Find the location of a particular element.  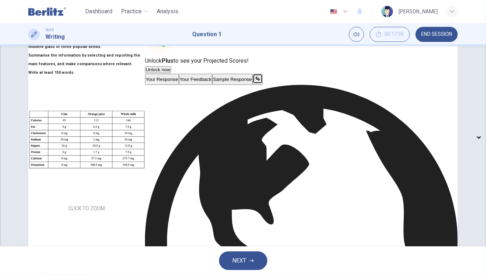

a: Analysis is located at coordinates (167, 11).